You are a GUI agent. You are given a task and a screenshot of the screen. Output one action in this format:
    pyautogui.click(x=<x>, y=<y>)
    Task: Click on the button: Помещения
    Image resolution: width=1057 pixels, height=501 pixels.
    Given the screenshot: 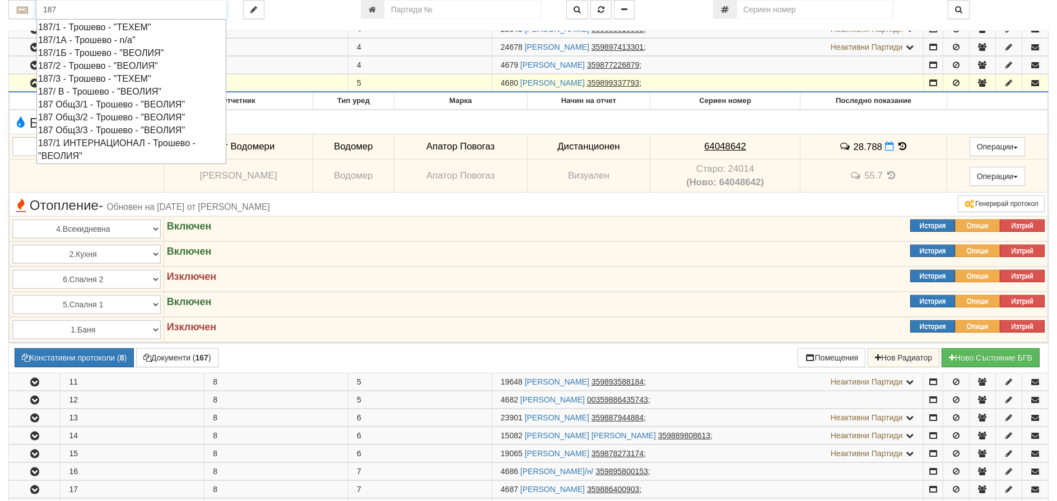 What is the action you would take?
    pyautogui.click(x=832, y=358)
    